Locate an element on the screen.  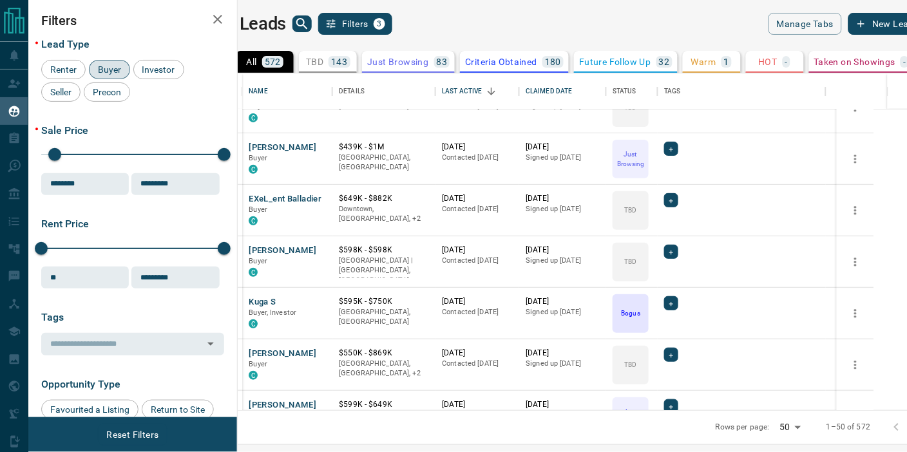
p: Future Follow Up is located at coordinates (614, 62).